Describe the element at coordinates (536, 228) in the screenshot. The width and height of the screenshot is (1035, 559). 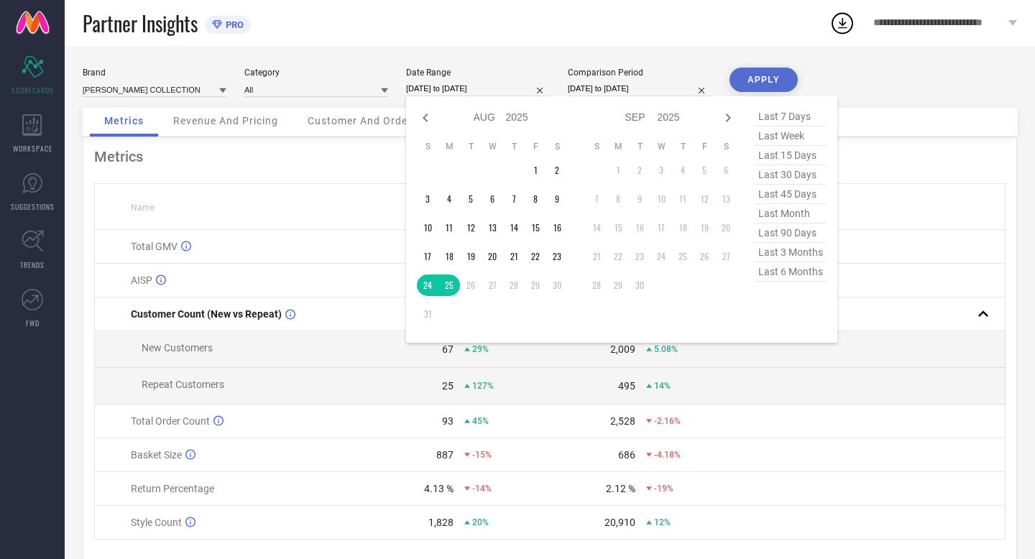
I see `td: Fri Aug 15 2025` at that location.